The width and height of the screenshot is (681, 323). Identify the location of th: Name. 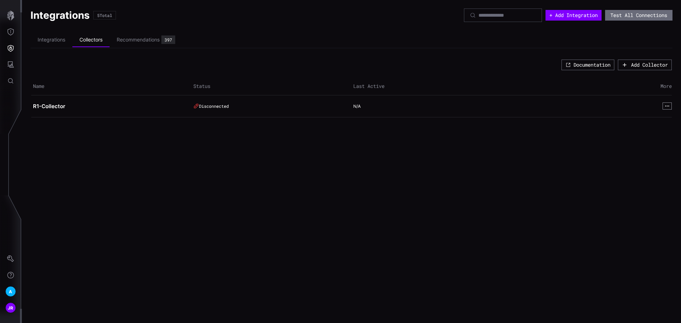
(111, 87).